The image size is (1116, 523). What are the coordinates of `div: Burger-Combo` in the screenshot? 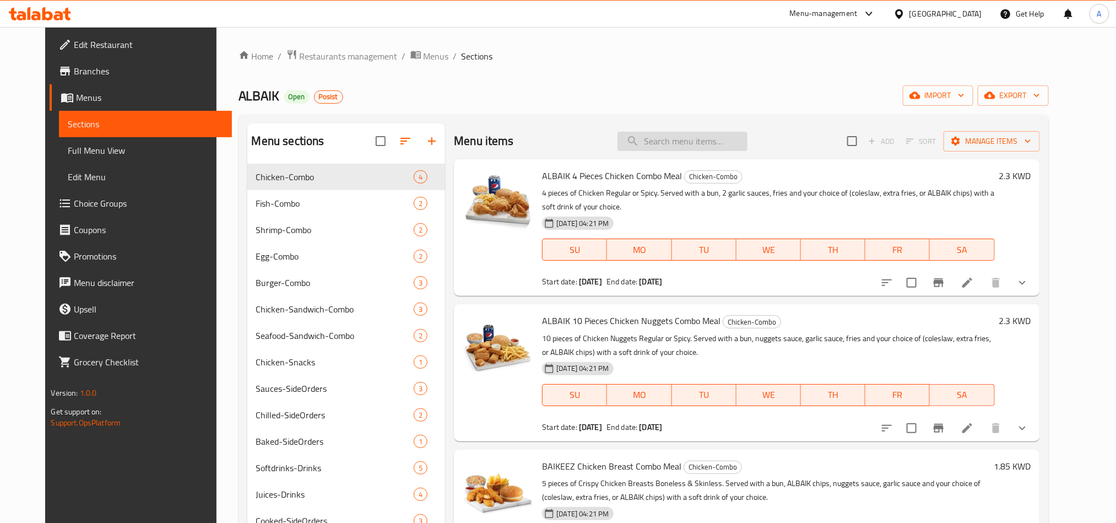 It's located at (335, 282).